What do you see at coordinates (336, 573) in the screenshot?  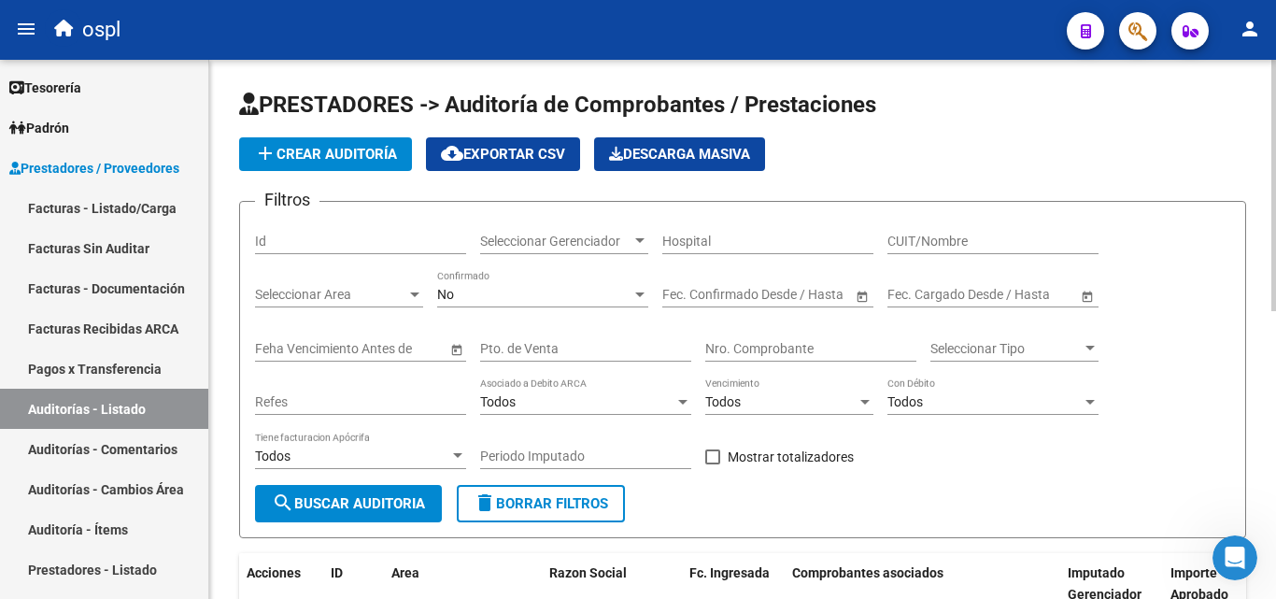 I see `span: ID` at bounding box center [336, 573].